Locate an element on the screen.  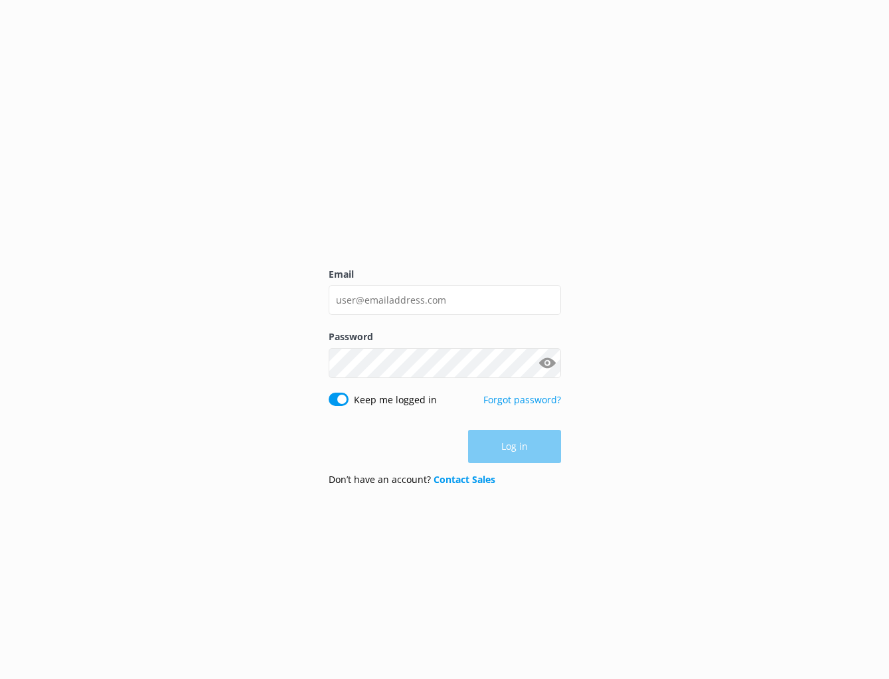
input: user@emailaddress.com is located at coordinates (445, 299).